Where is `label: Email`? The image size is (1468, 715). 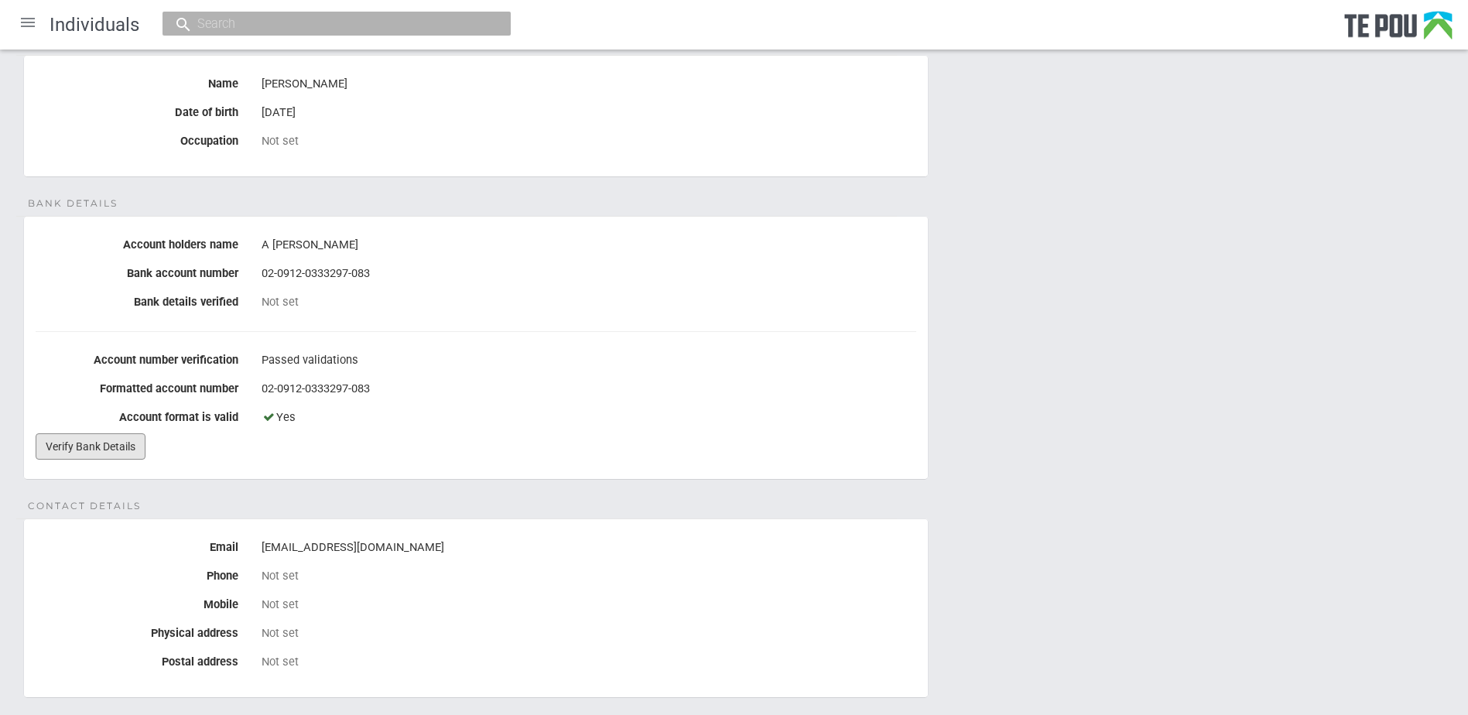
label: Email is located at coordinates (137, 544).